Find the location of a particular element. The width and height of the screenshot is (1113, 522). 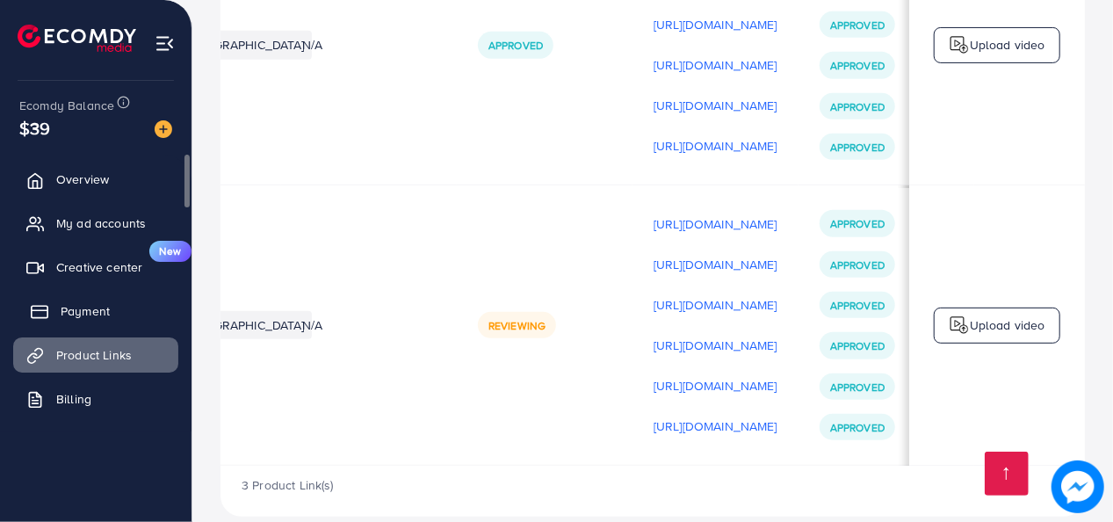

a: Payment is located at coordinates (96, 311).